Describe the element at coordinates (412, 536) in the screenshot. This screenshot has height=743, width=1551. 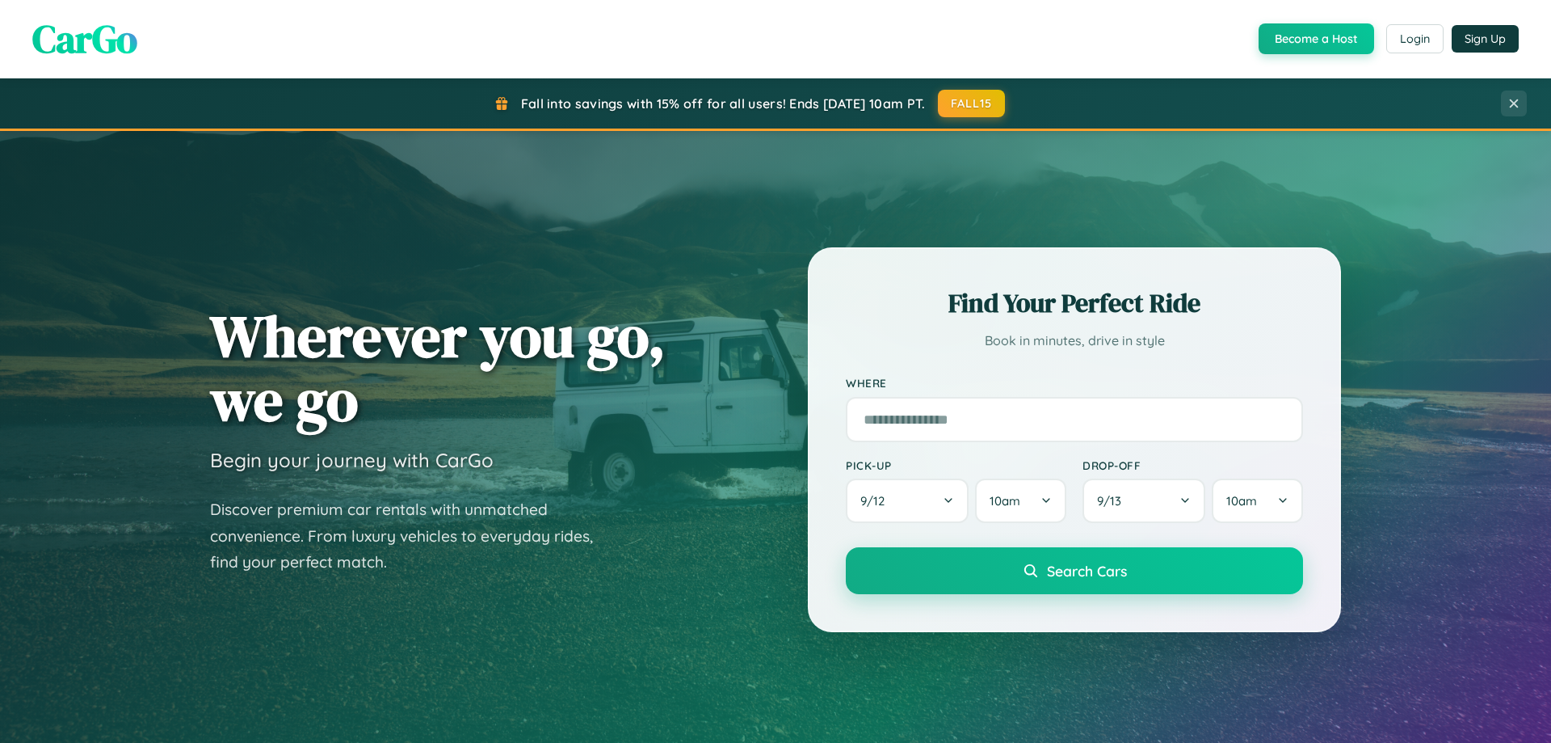
I see `p: Discover premium car rentals with unmatched convenience. From luxury vehicles to everyday rides, ...` at that location.